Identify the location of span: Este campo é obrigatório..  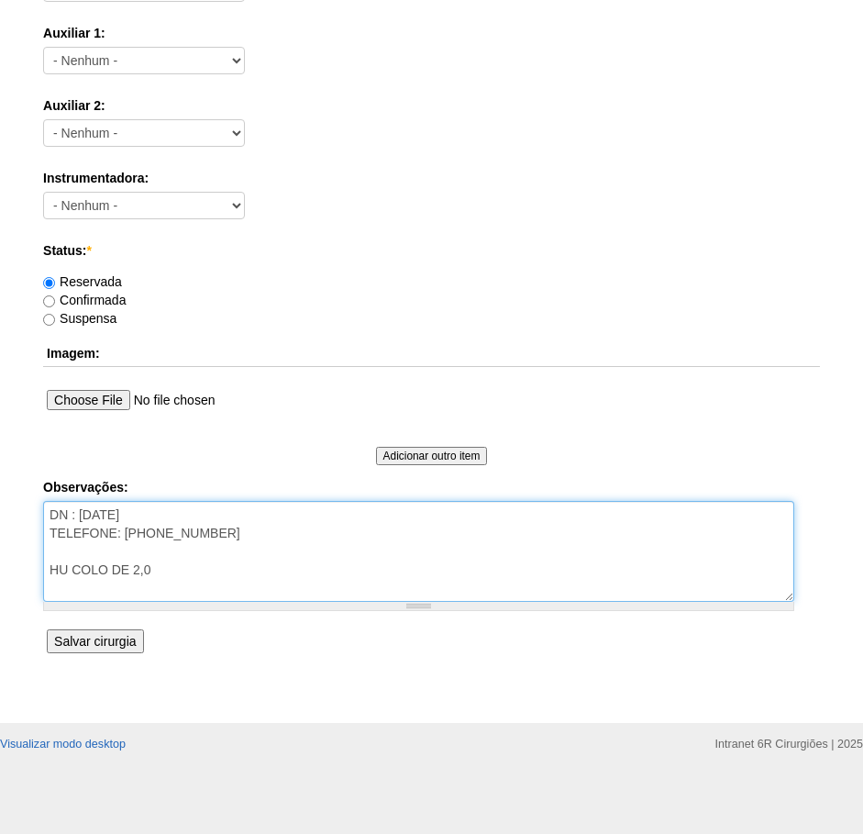
(89, 250).